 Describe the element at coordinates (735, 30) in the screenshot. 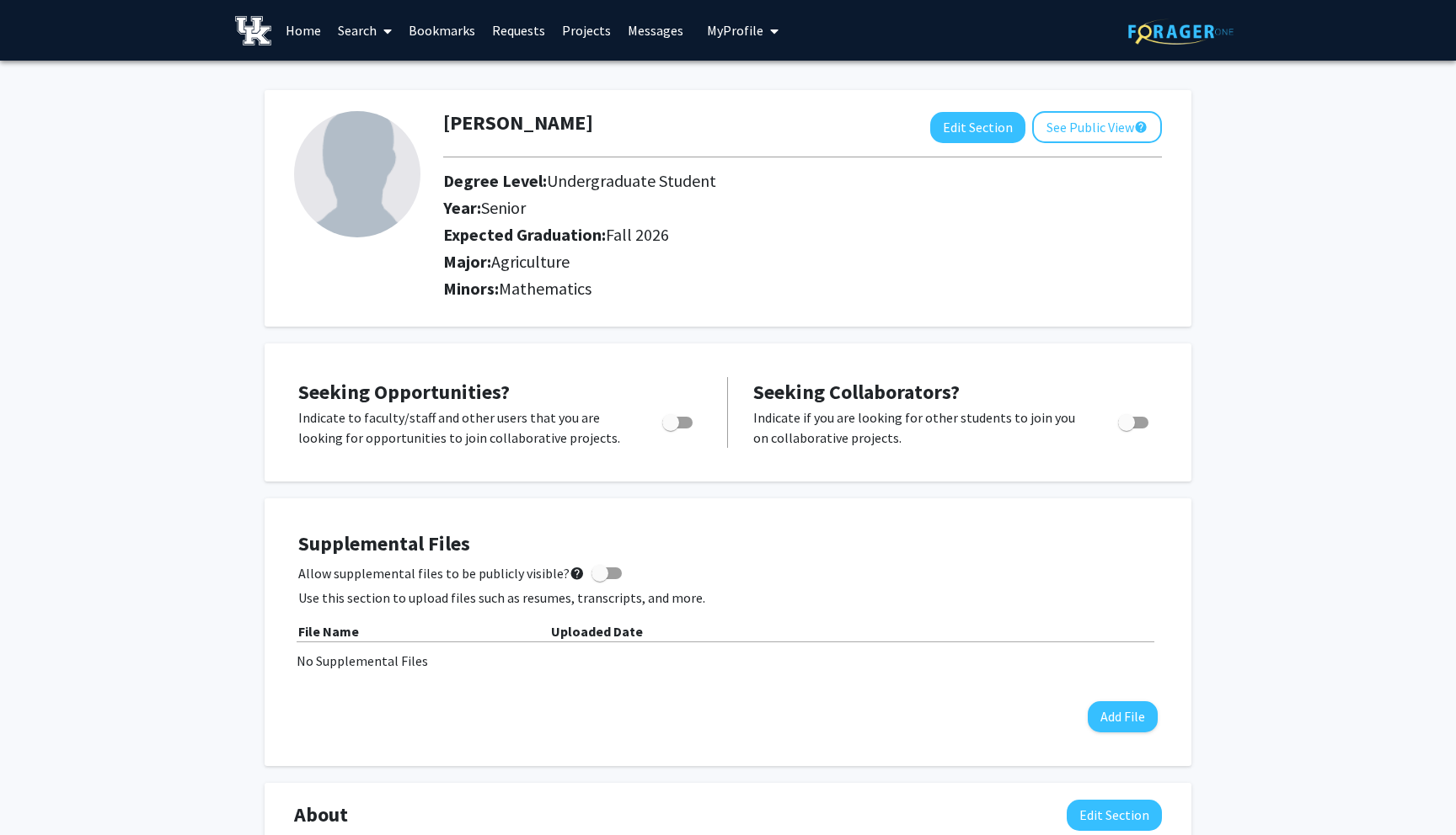

I see `span: My Profile` at that location.